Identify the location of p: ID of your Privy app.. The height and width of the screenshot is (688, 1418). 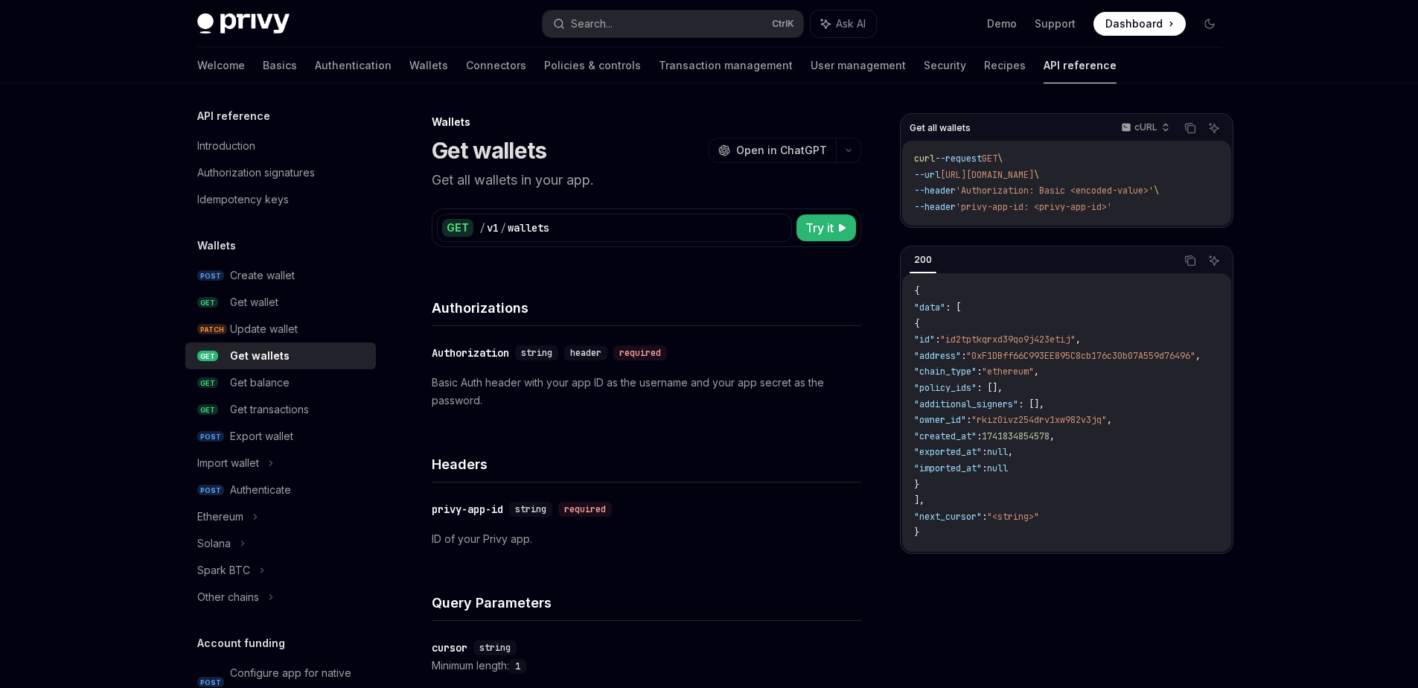
(646, 539).